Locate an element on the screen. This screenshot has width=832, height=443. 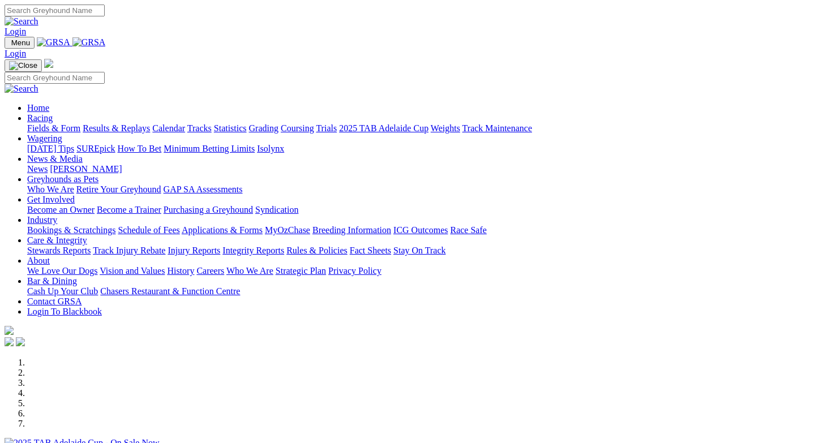
a: Tracks is located at coordinates (199, 128).